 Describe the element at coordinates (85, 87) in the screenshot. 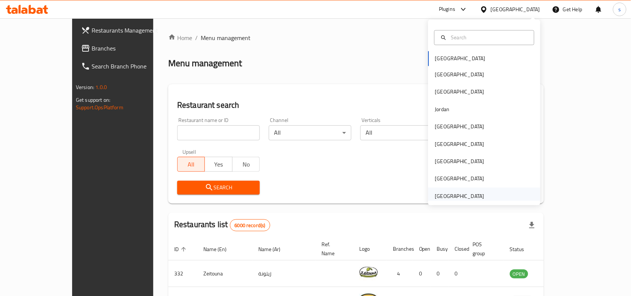

I see `span: Version:` at that location.